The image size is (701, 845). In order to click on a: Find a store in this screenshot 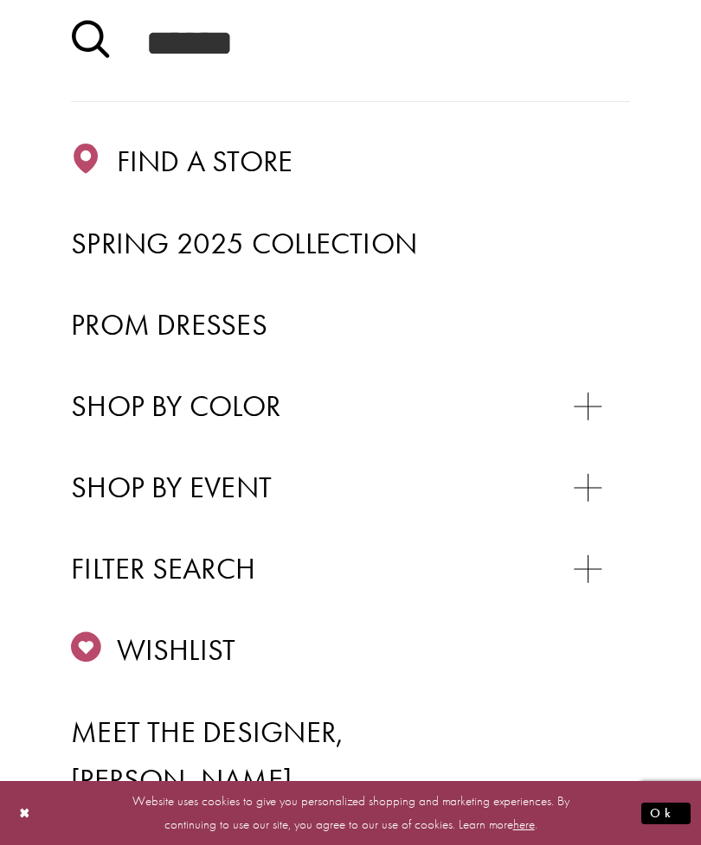, I will do `click(350, 161)`.